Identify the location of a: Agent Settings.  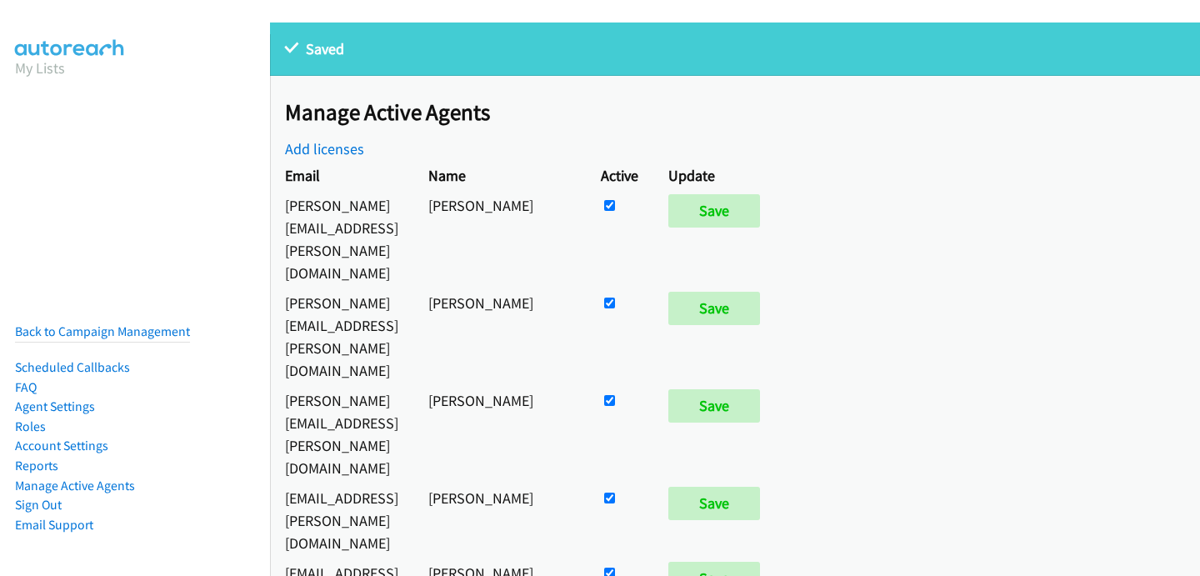
(55, 406).